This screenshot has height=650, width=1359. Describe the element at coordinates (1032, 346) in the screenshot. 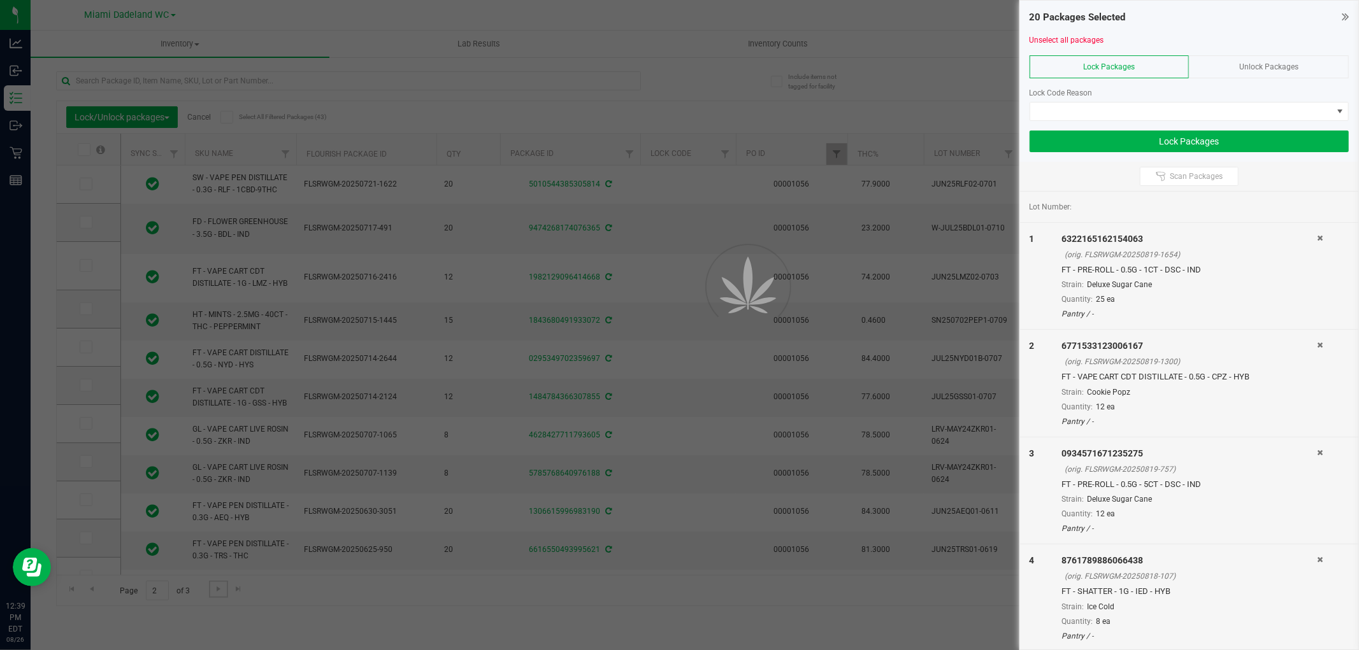

I see `span: 2` at that location.